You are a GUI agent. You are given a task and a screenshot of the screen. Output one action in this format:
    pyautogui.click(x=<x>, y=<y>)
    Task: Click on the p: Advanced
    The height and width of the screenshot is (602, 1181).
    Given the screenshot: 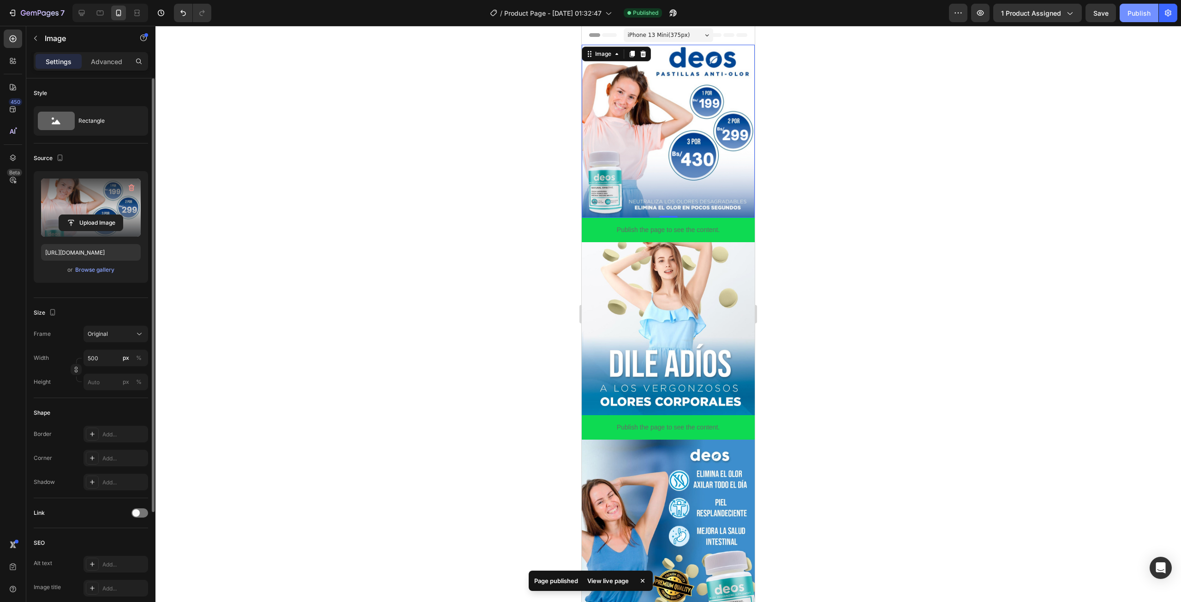 What is the action you would take?
    pyautogui.click(x=107, y=61)
    